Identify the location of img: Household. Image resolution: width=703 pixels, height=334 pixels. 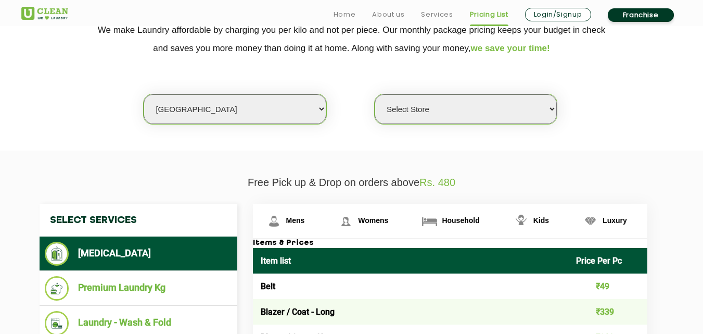
(429, 221).